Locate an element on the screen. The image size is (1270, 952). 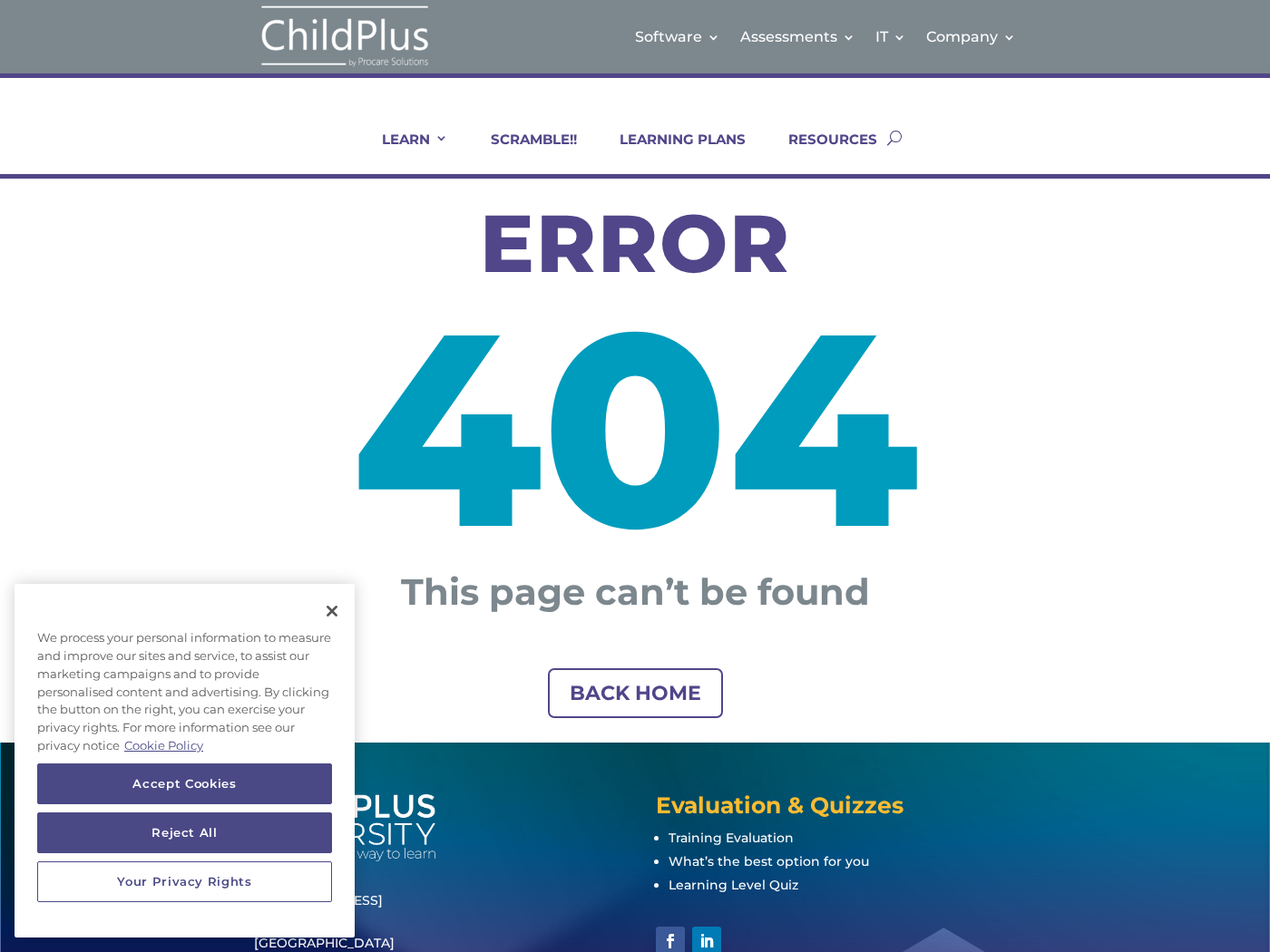
span: Learning Level Quiz is located at coordinates (733, 885).